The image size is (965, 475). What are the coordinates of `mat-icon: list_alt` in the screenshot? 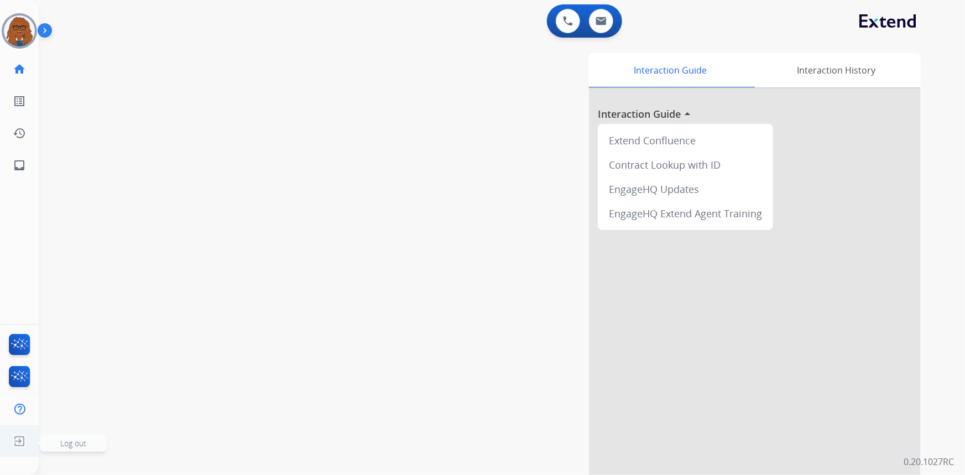 It's located at (19, 101).